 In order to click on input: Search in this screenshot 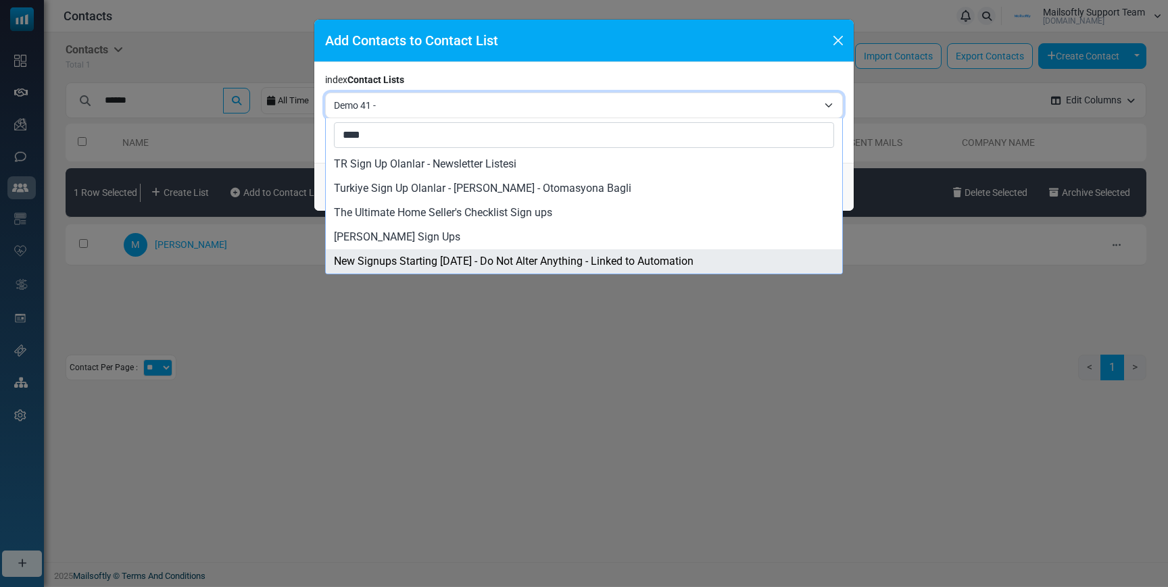, I will do `click(584, 135)`.